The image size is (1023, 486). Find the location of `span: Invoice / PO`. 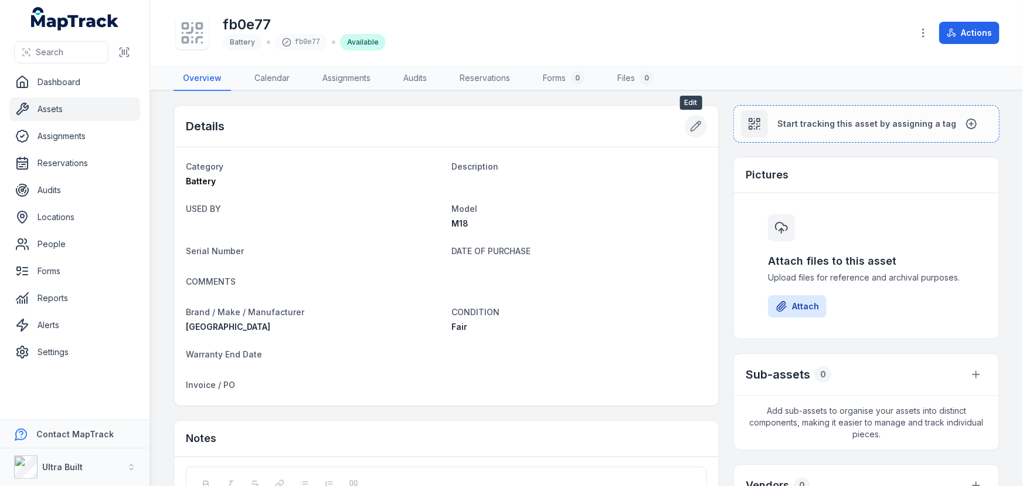

span: Invoice / PO is located at coordinates (211, 384).